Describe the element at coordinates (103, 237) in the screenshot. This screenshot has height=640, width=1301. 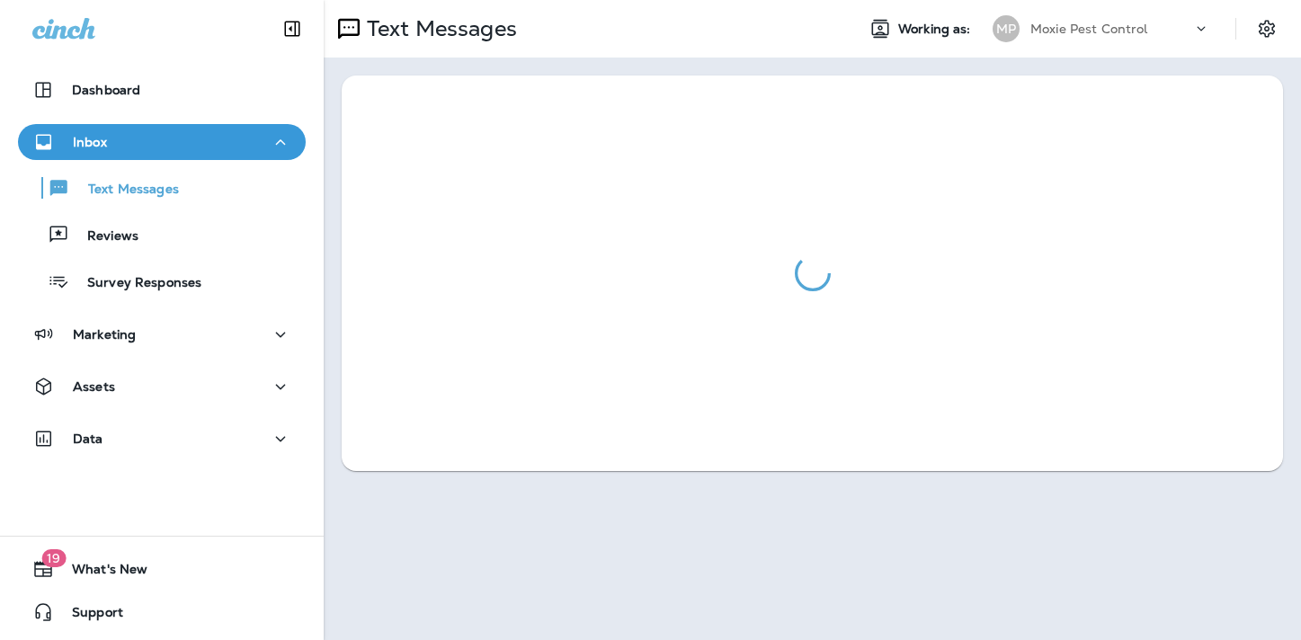
I see `p: Reviews` at that location.